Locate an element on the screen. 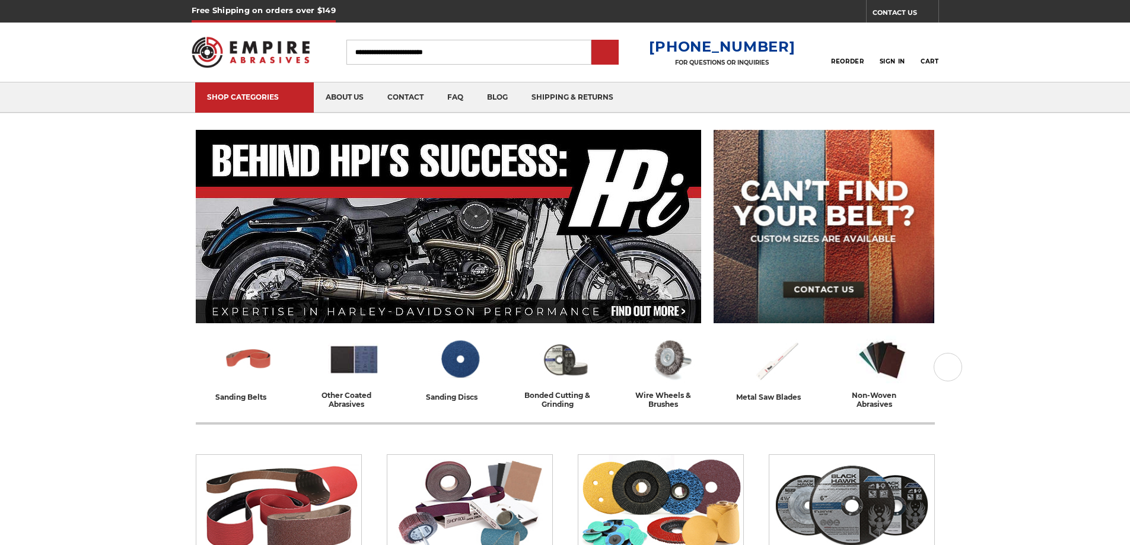 Image resolution: width=1130 pixels, height=545 pixels. a: wire wheels & brushes is located at coordinates (671, 371).